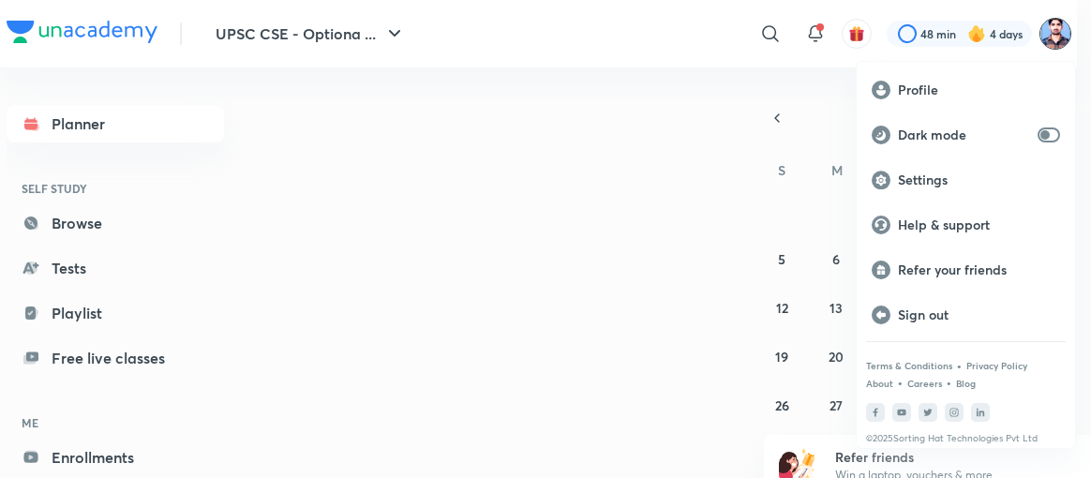 The image size is (1091, 478). Describe the element at coordinates (978, 315) in the screenshot. I see `p: Sign out` at that location.